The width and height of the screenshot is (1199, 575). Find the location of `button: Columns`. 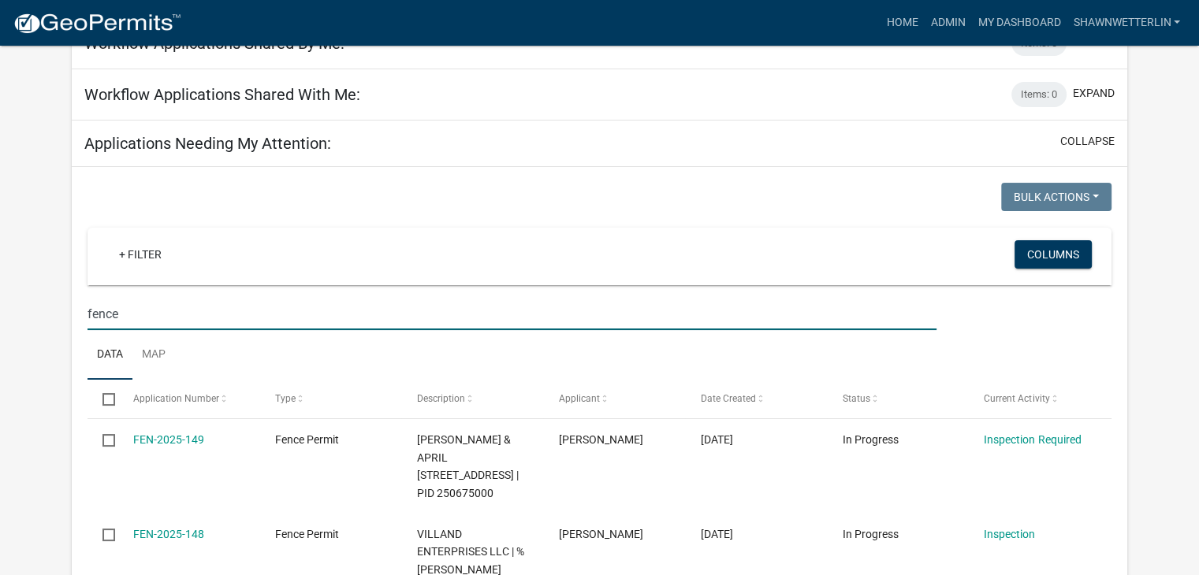

button: Columns is located at coordinates (1053, 255).